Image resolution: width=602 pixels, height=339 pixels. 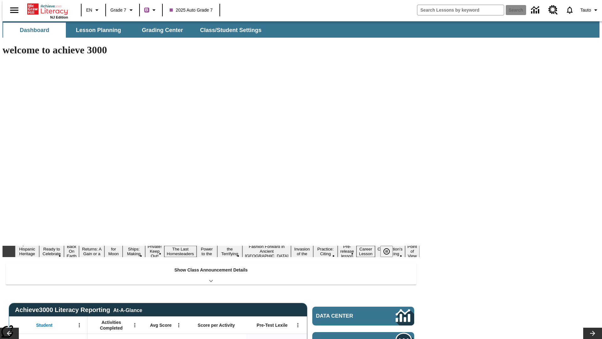 I want to click on button: Slide 1 ¡Viva Hispanic Heritage Month!, so click(x=27, y=251).